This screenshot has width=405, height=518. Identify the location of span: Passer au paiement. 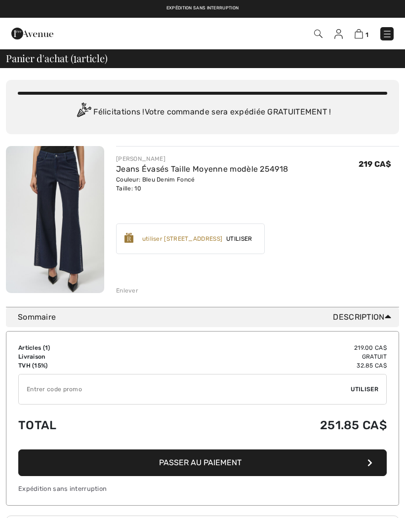
(200, 462).